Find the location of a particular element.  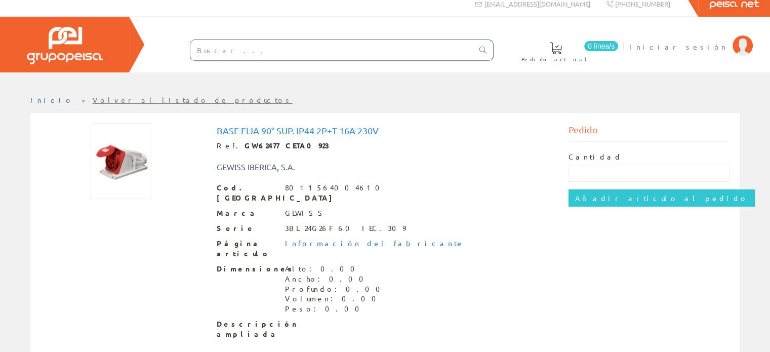

a: Volver al listado de productos is located at coordinates (192, 100).